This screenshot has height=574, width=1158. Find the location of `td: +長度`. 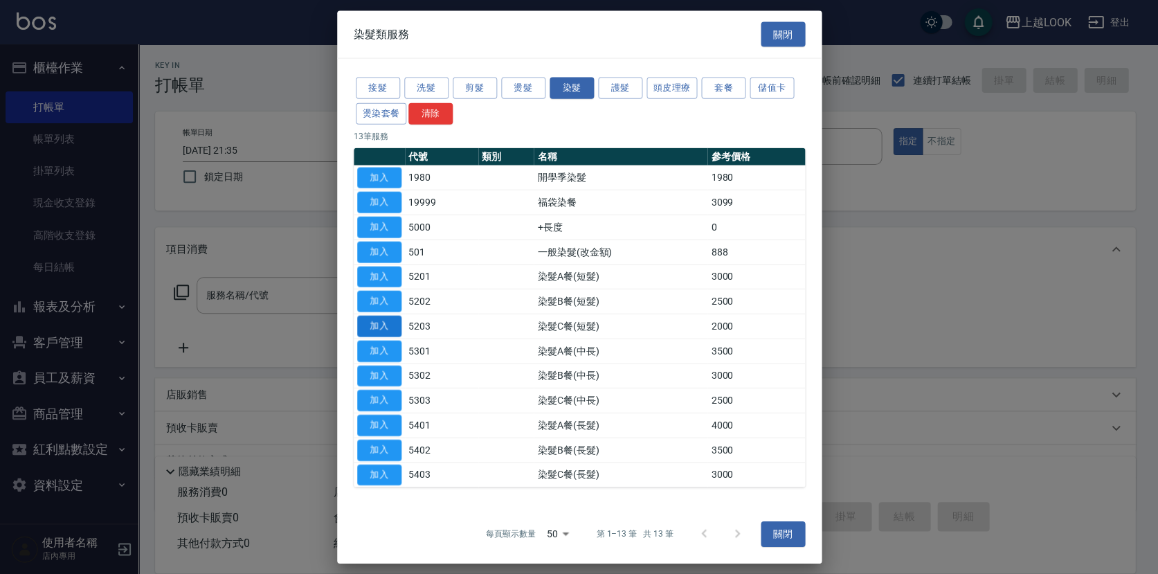

td: +長度 is located at coordinates (620, 227).